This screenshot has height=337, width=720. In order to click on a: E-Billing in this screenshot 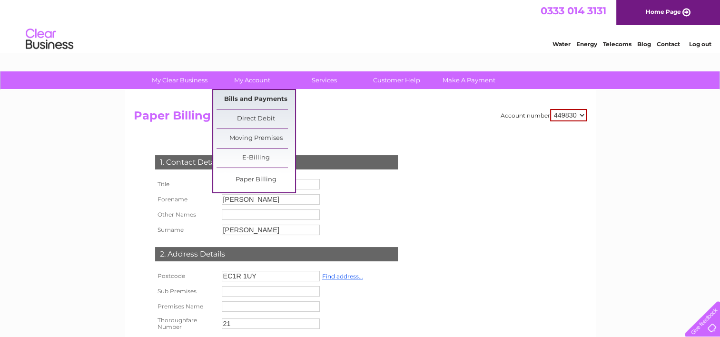, I will do `click(256, 158)`.